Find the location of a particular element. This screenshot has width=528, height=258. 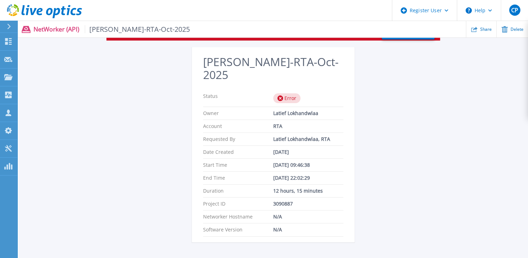

div: Latief Lokhandwlaa, RTA is located at coordinates (308, 139).